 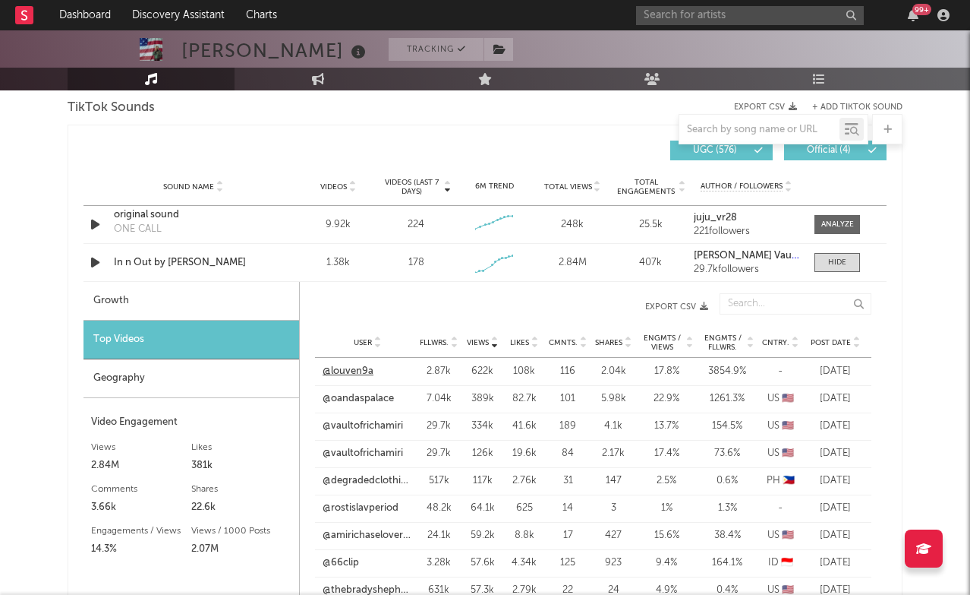 What do you see at coordinates (614, 481) in the screenshot?
I see `div: 147` at bounding box center [614, 481].